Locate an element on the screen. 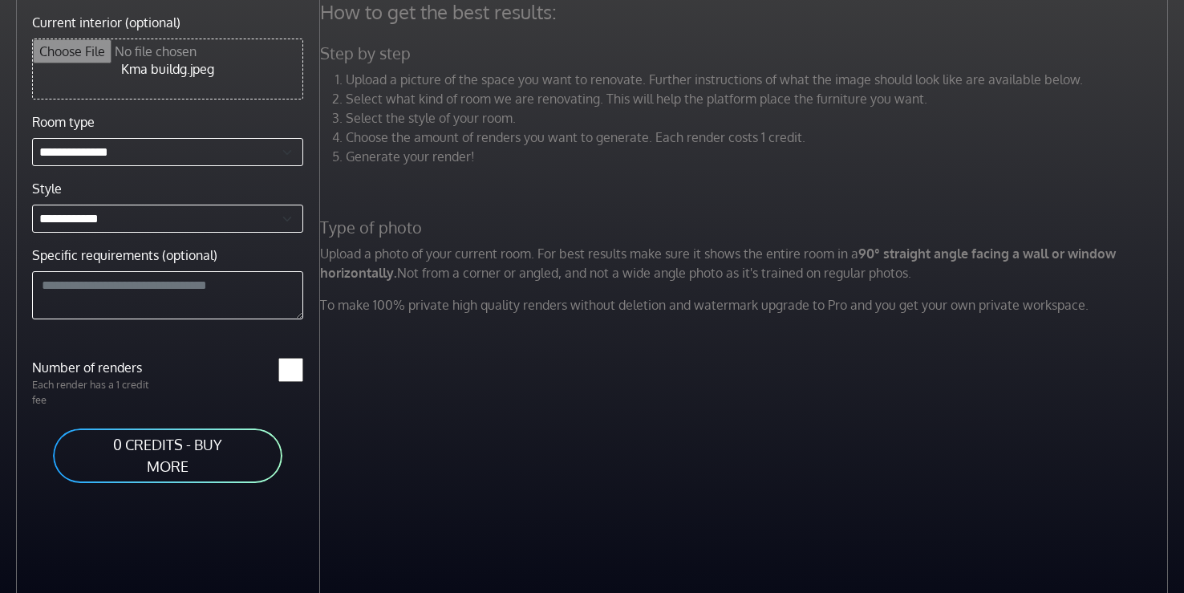 This screenshot has height=593, width=1184. label: Number of renders is located at coordinates (95, 367).